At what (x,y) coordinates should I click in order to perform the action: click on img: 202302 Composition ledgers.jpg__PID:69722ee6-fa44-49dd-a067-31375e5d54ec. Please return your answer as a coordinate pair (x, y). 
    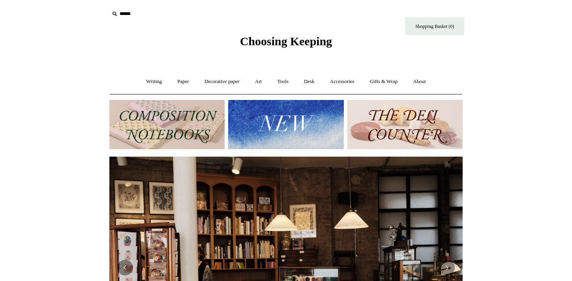
    Looking at the image, I should click on (167, 124).